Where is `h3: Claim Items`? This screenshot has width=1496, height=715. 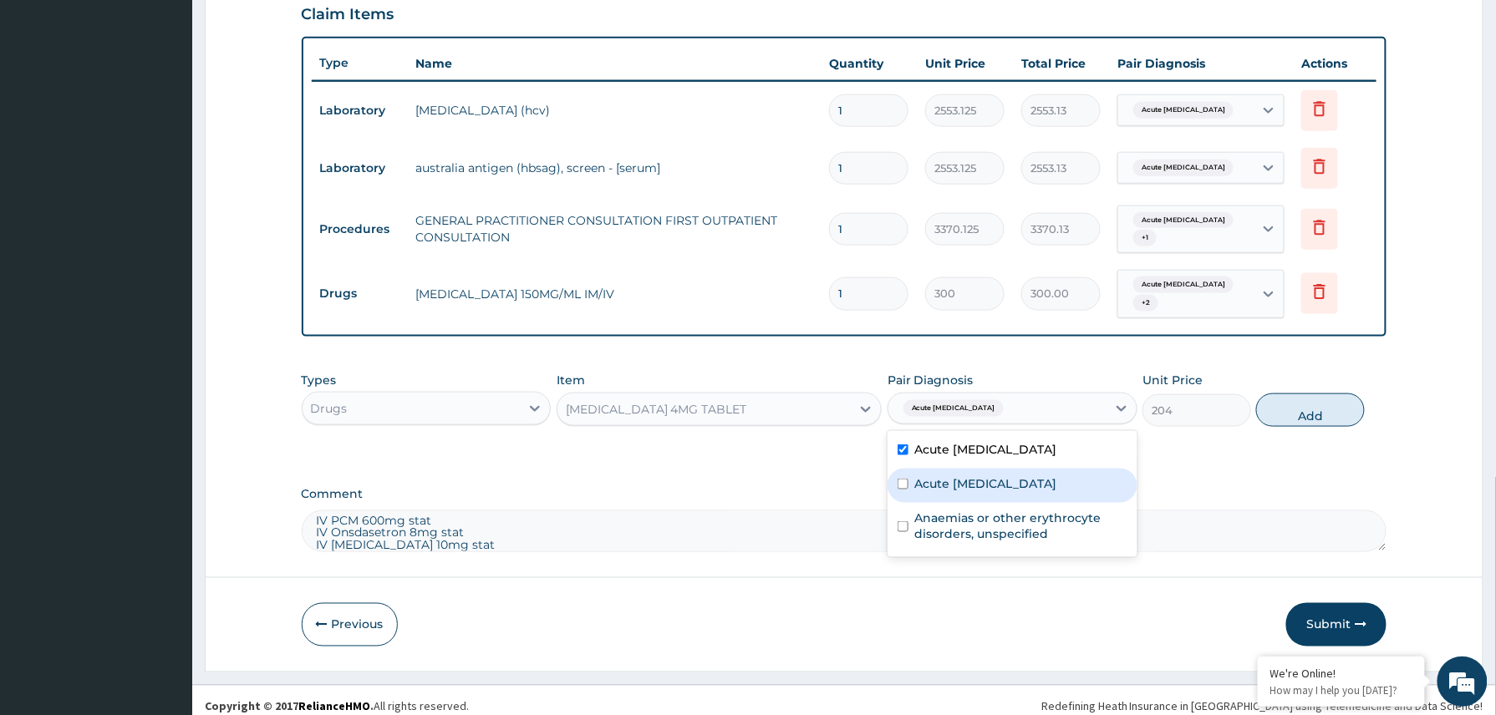
h3: Claim Items is located at coordinates (348, 15).